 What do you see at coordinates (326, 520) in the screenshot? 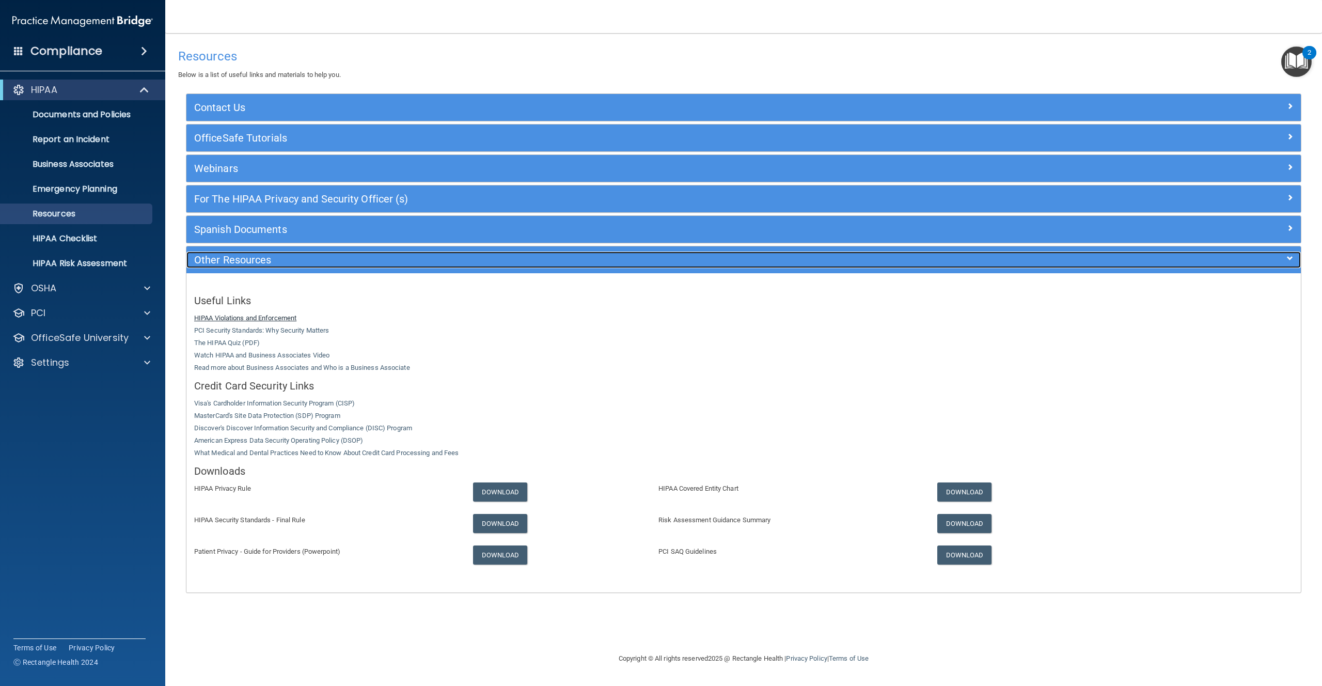
I see `p: HIPAA Security Standards - Final Rule` at bounding box center [326, 520].